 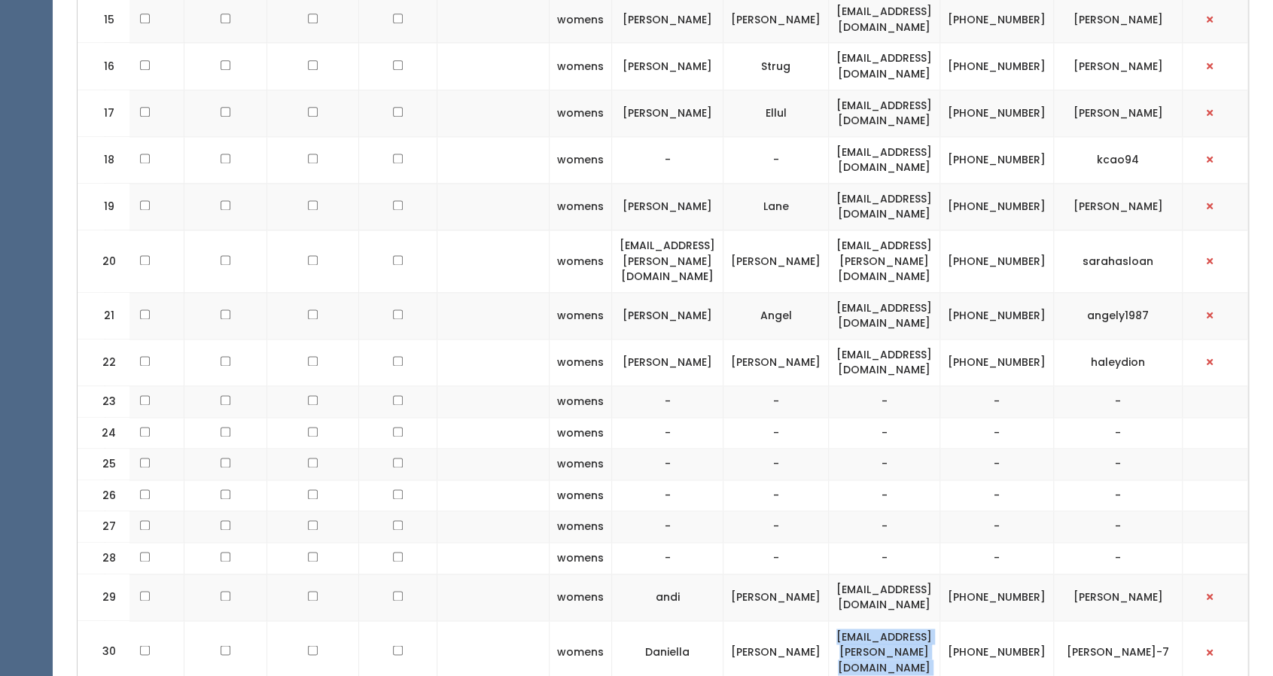 What do you see at coordinates (776, 113) in the screenshot?
I see `td: Ellul` at bounding box center [776, 113].